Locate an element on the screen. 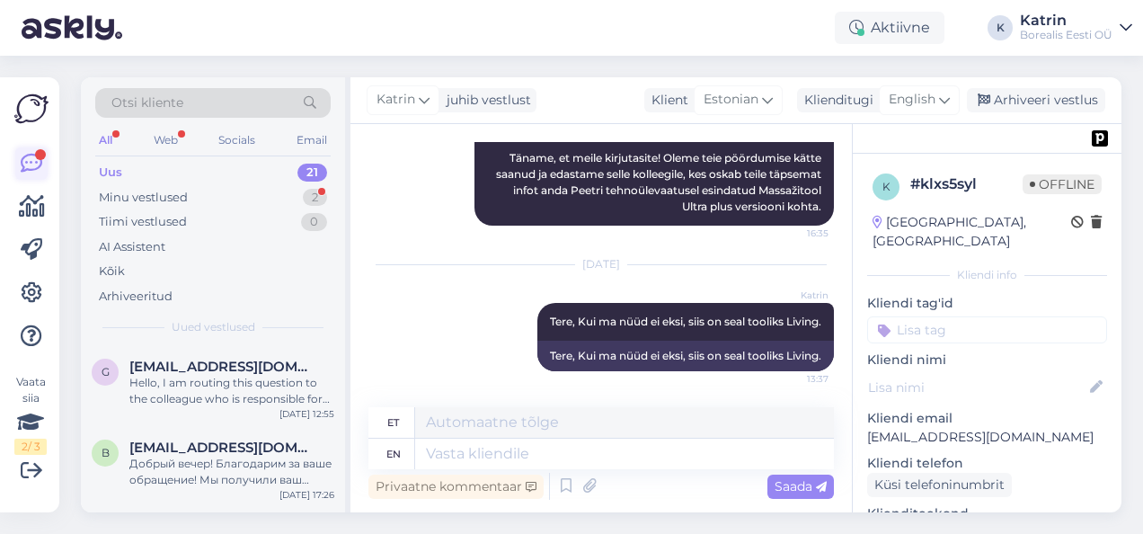  div: 0 is located at coordinates (314, 222).